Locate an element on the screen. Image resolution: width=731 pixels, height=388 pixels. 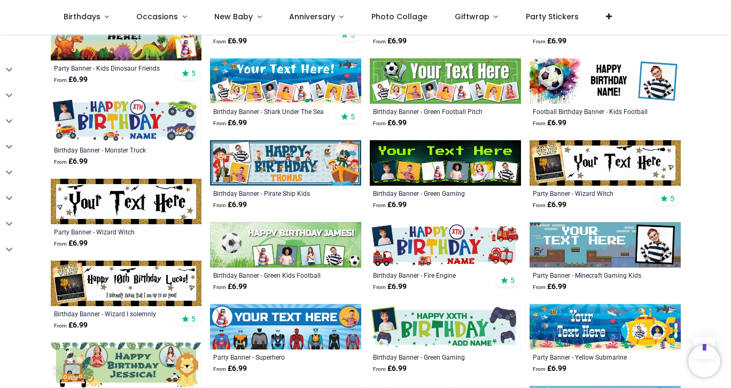
span: Occasions is located at coordinates (157, 17).